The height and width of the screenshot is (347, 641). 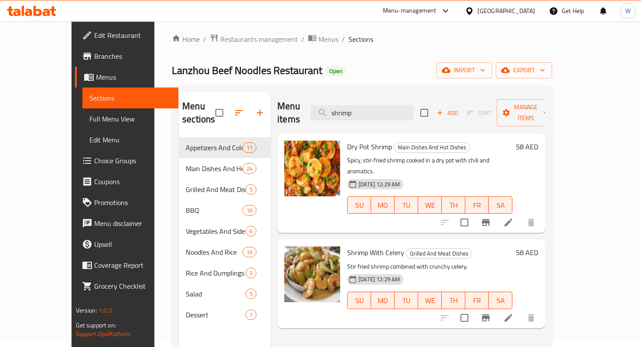 What do you see at coordinates (132, 161) in the screenshot?
I see `span: Choice Groups` at bounding box center [132, 161].